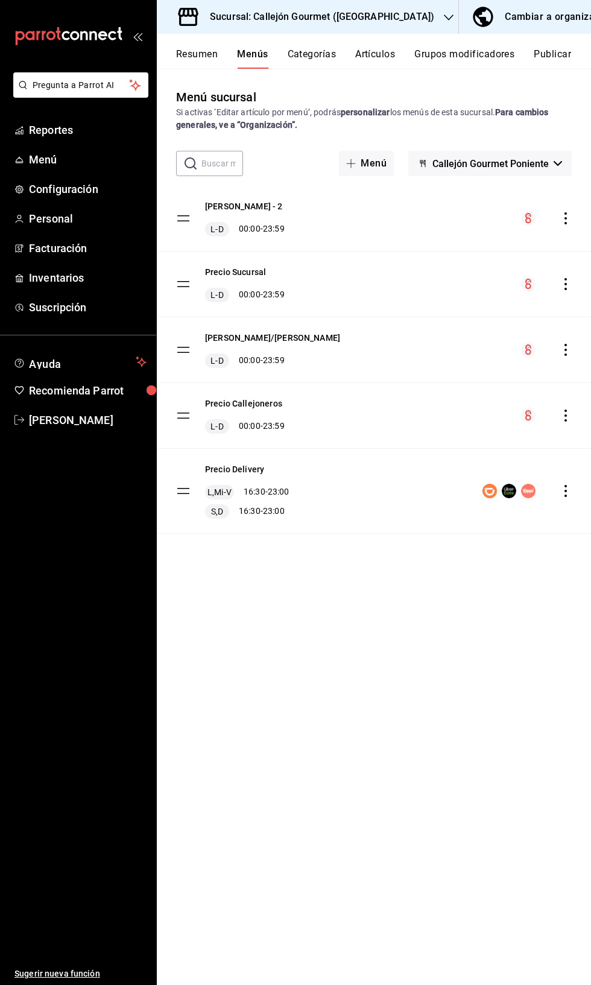  Describe the element at coordinates (464, 58) in the screenshot. I see `button: Grupos modificadores` at that location.